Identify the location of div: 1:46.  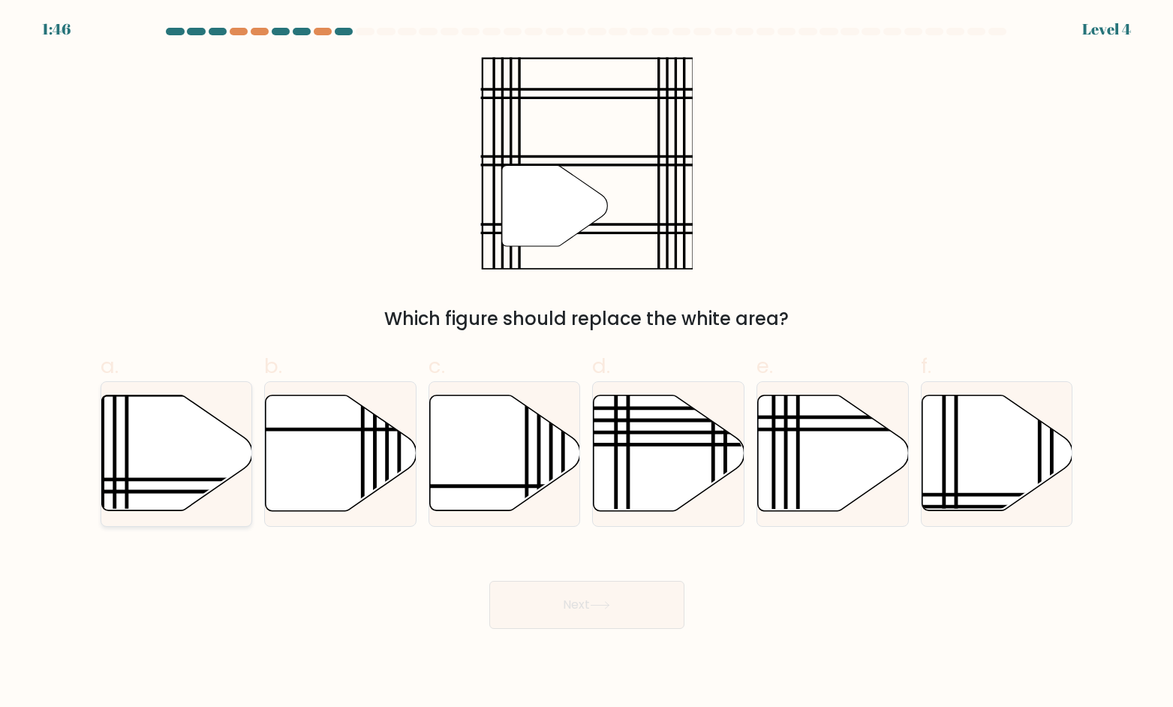
(56, 29).